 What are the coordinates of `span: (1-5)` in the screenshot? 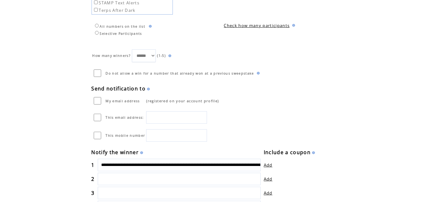 It's located at (162, 56).